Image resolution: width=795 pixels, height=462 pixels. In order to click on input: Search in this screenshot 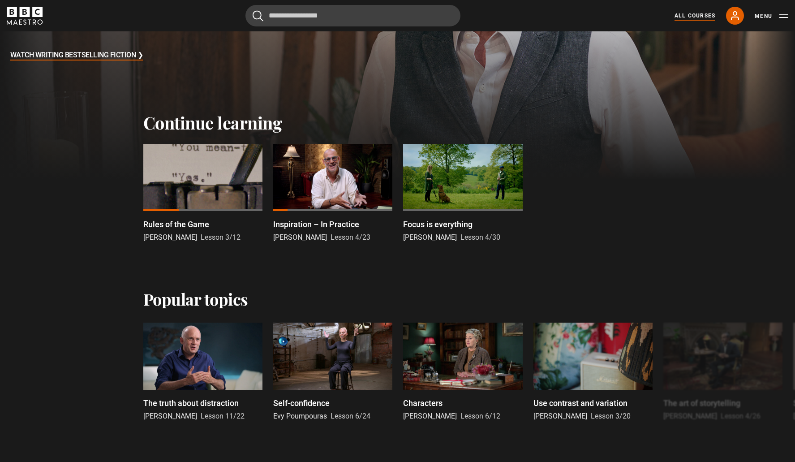, I will do `click(353, 16)`.